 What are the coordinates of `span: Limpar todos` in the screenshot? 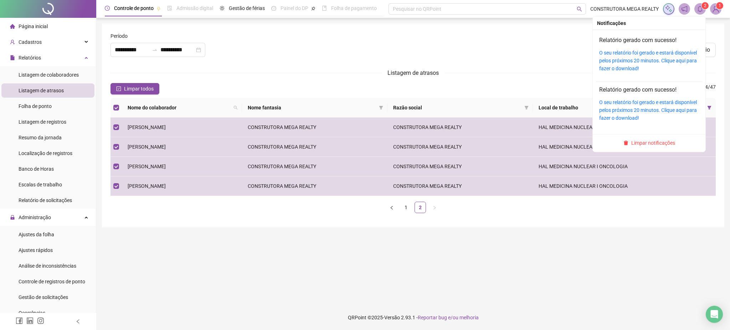 It's located at (139, 89).